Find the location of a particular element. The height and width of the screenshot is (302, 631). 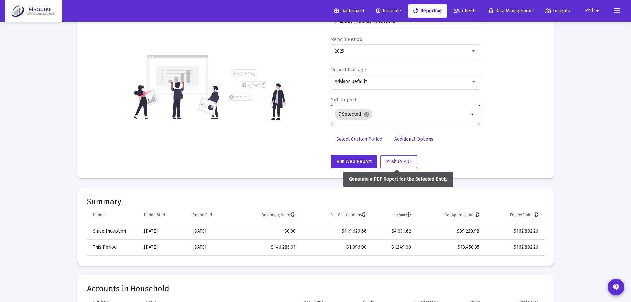

a: Reporting is located at coordinates (427, 11).